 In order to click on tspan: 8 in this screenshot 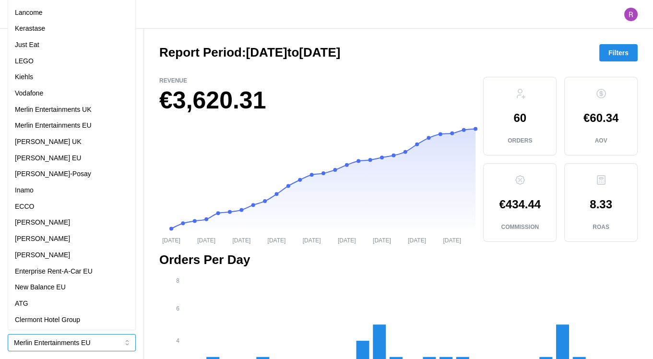, I will do `click(178, 280)`.